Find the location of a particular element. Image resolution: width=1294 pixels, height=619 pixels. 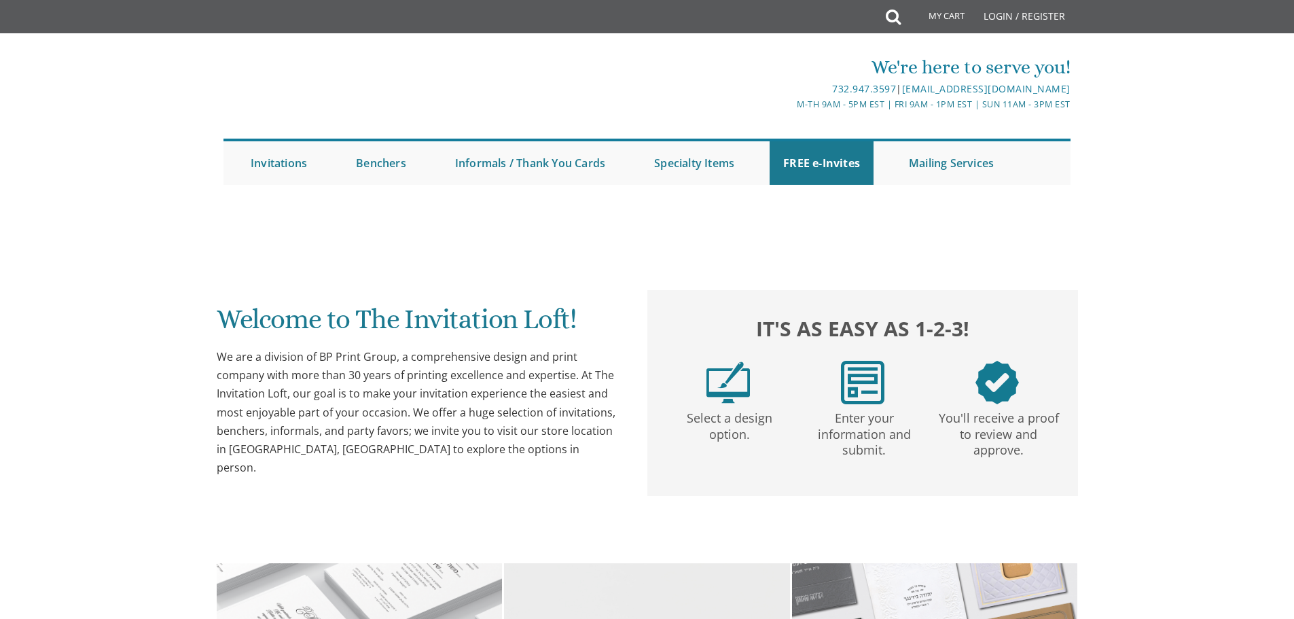

a: FREE e-Invites is located at coordinates (821, 163).